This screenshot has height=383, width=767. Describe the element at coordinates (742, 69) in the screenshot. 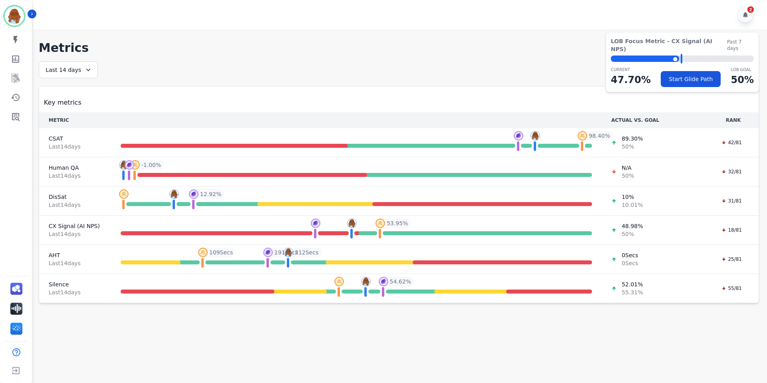

I see `p: LOB Goal` at that location.